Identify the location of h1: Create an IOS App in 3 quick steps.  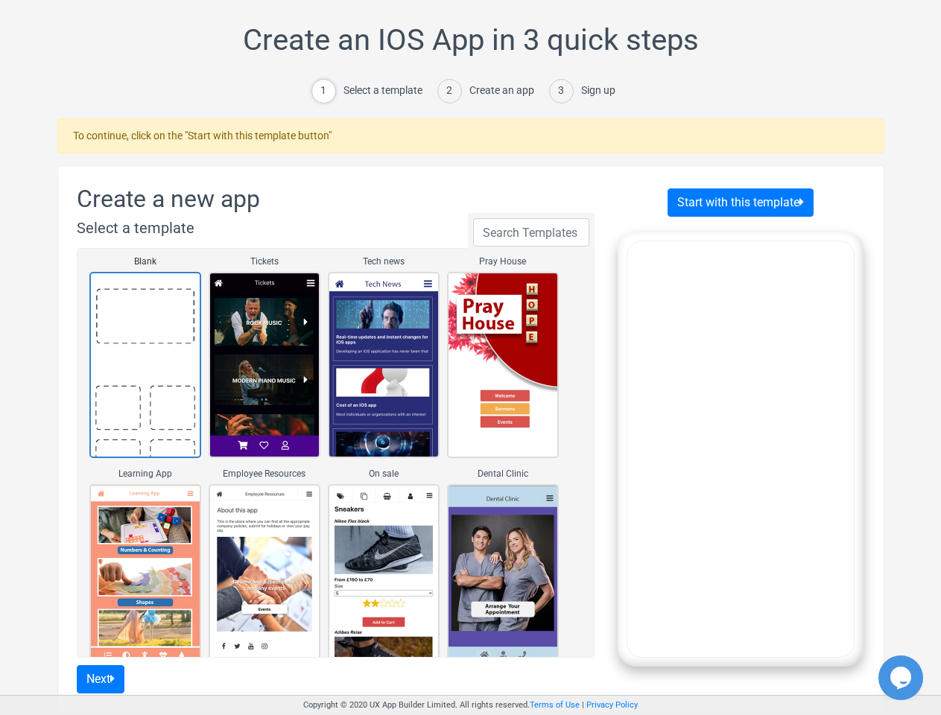
(471, 48).